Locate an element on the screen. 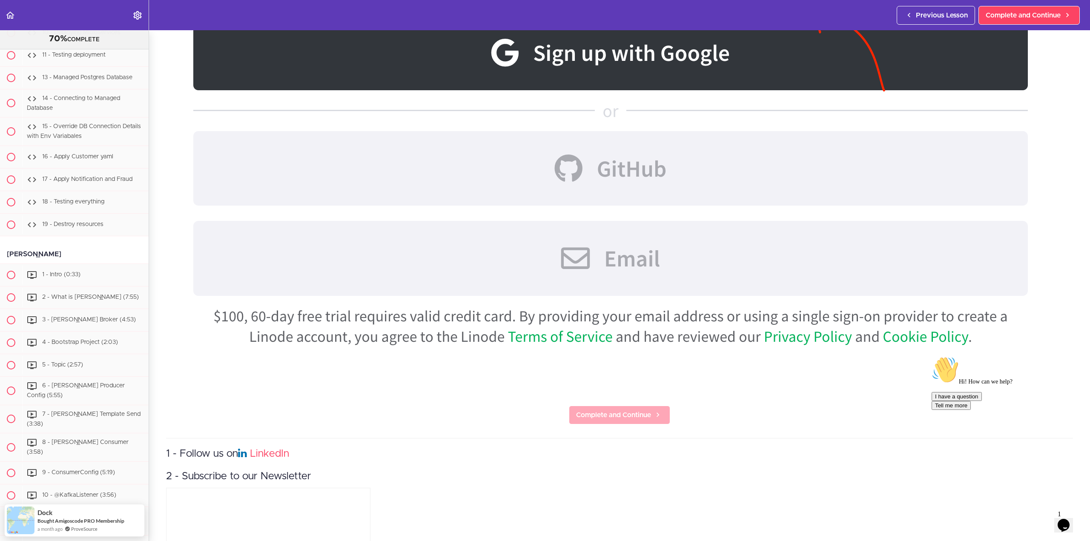  span: 1 is located at coordinates (5, 7).